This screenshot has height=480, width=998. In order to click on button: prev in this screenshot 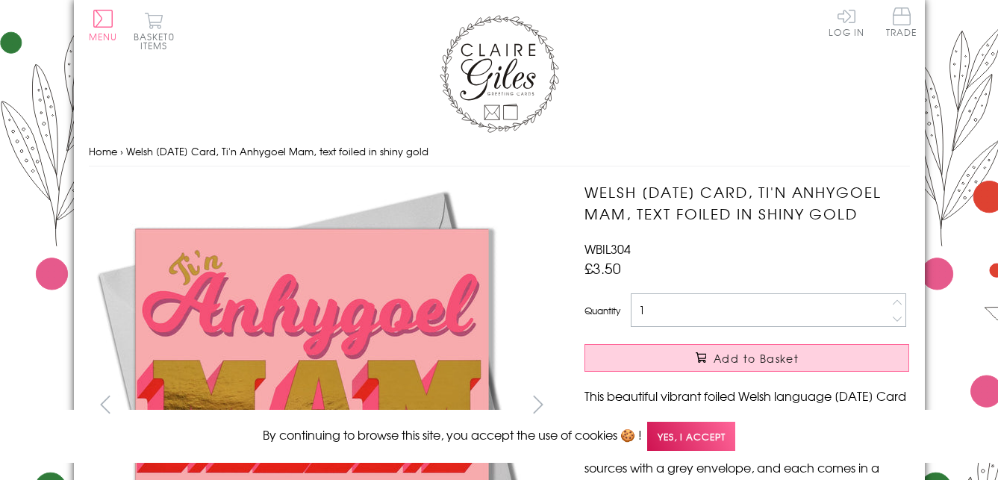, I will do `click(105, 404)`.